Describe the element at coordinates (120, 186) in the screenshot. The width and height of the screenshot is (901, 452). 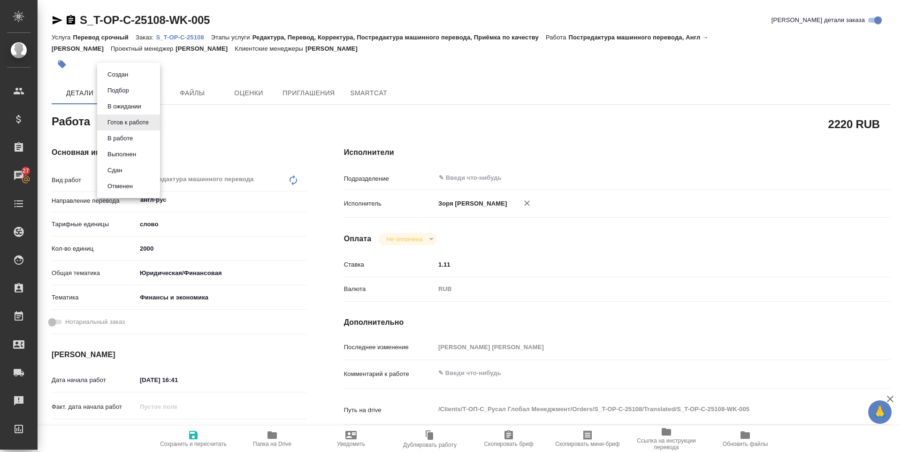
I see `button: Отменен` at that location.